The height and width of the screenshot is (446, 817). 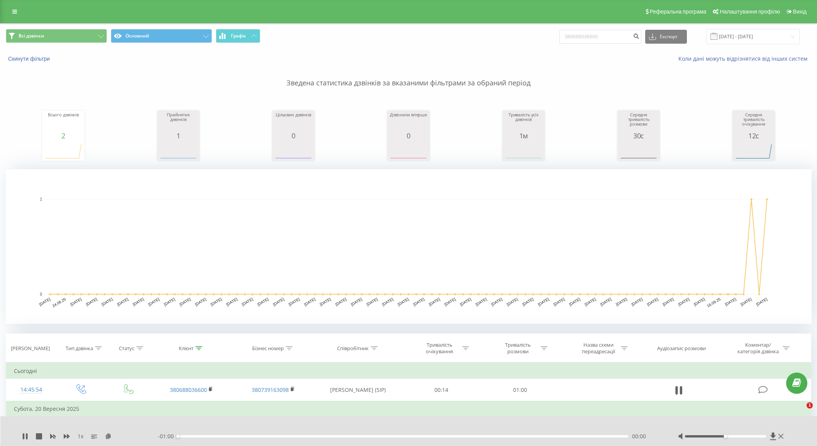 What do you see at coordinates (238, 36) in the screenshot?
I see `span: Графік` at bounding box center [238, 36].